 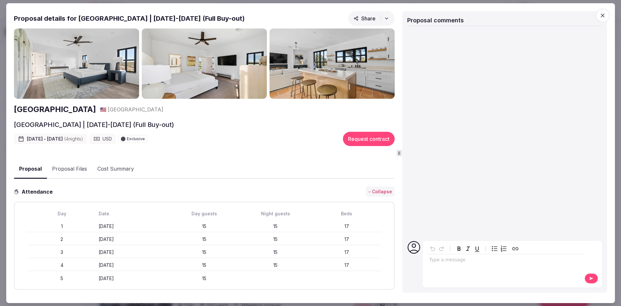 What do you see at coordinates (495, 248) in the screenshot?
I see `button: Bulleted list` at bounding box center [495, 248].